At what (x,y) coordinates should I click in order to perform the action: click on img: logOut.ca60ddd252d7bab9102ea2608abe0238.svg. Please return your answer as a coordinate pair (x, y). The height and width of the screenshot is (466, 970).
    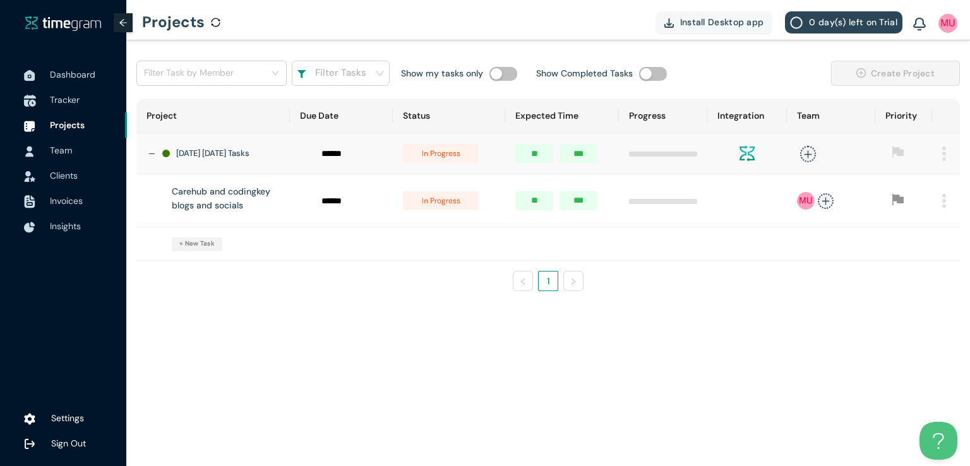
    Looking at the image, I should click on (30, 444).